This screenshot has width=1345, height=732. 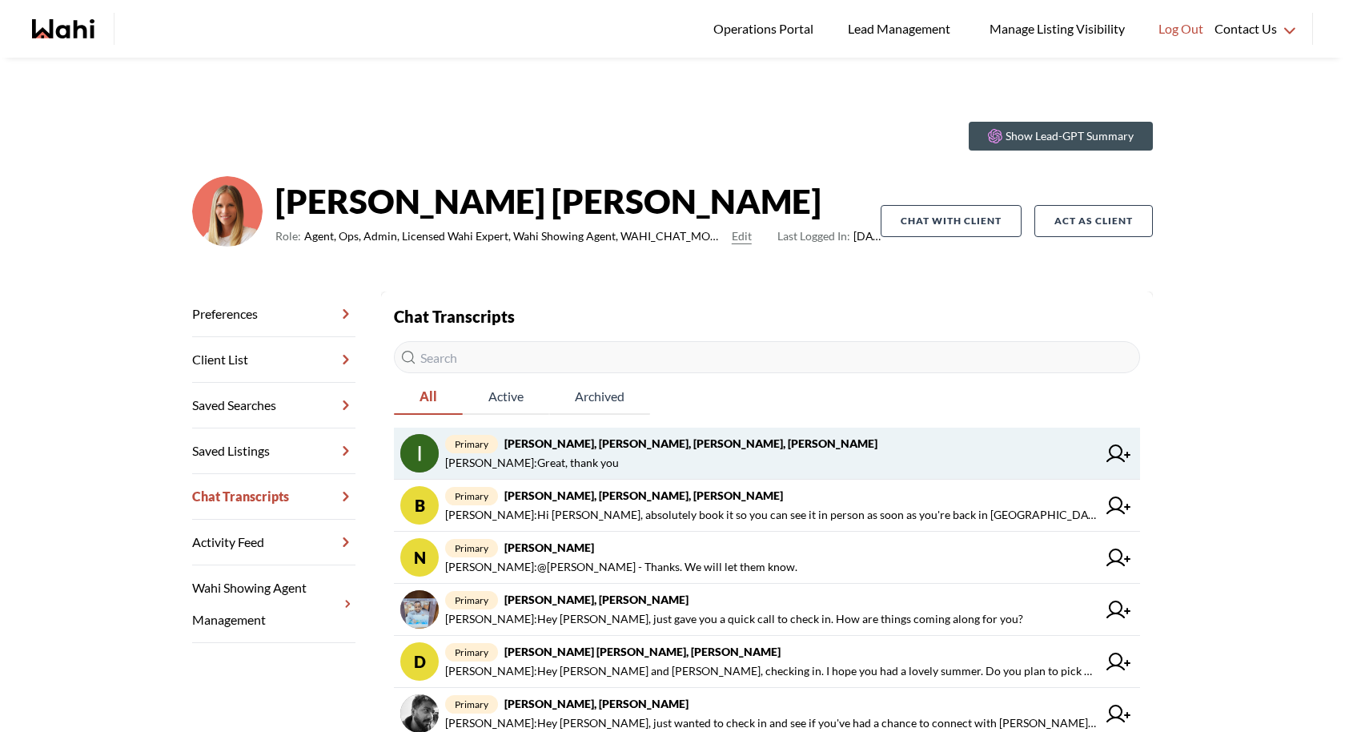 What do you see at coordinates (506, 396) in the screenshot?
I see `span: Active` at bounding box center [506, 396].